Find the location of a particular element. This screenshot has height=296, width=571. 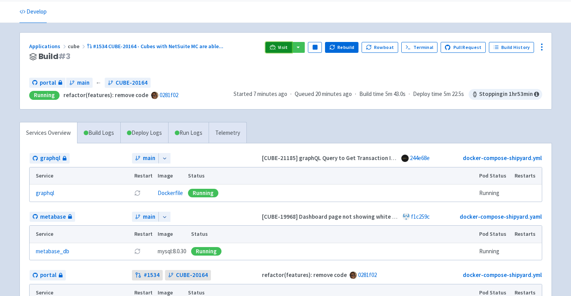

a: Build Logs is located at coordinates (99, 133).